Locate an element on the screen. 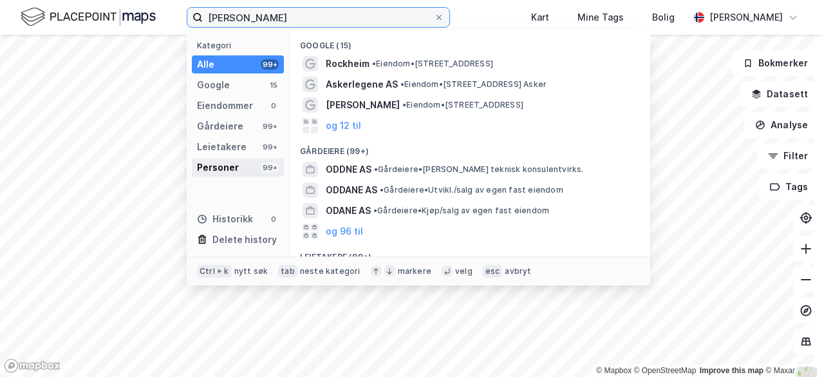  div: Kontrollprogram for chat is located at coordinates (792, 346).